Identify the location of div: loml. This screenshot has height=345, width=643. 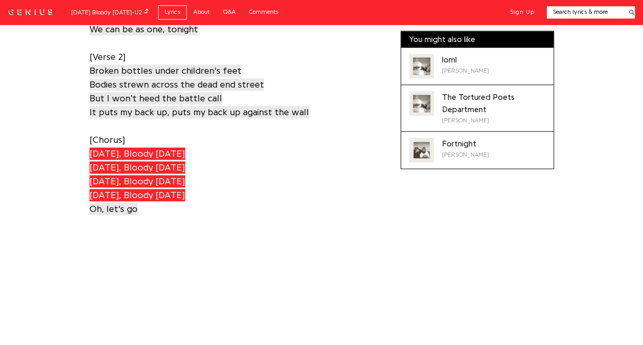
(466, 60).